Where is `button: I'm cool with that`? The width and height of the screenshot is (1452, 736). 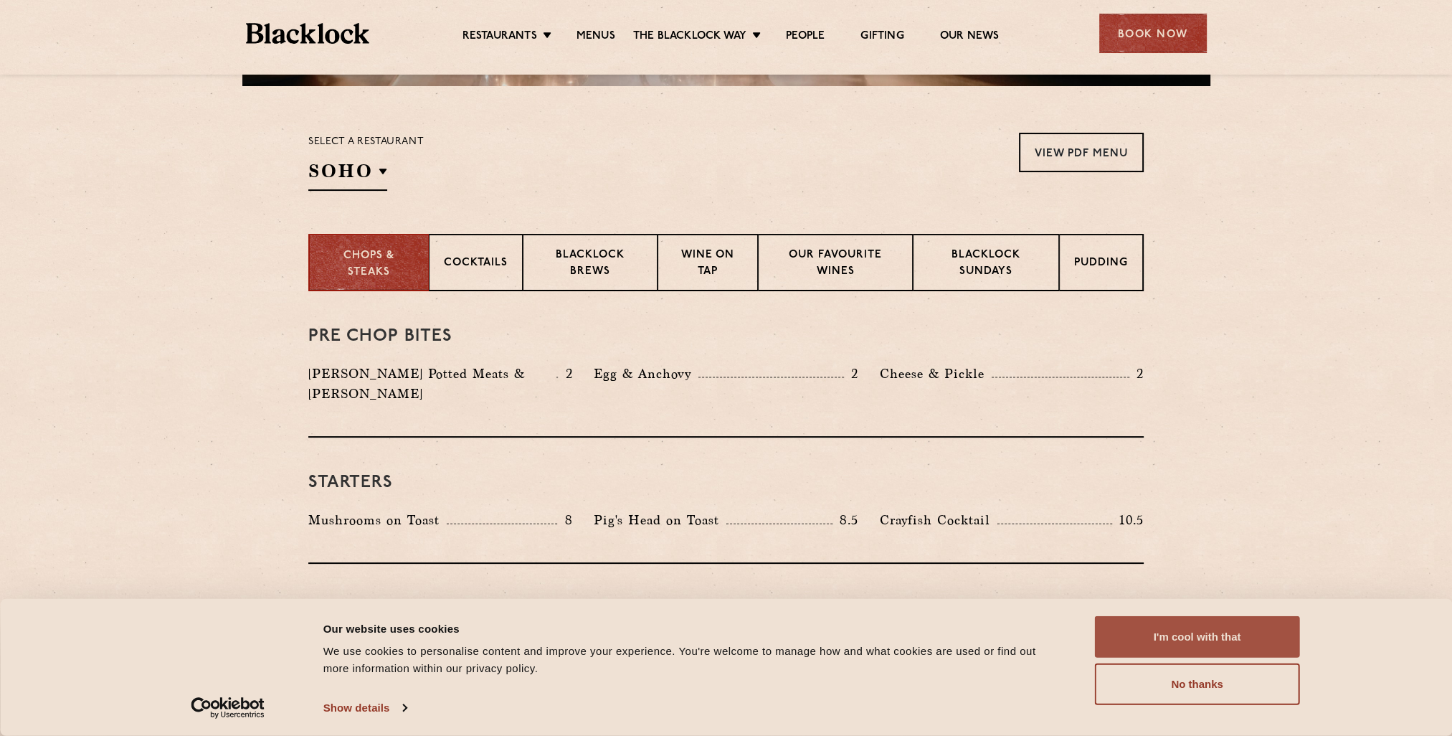 button: I'm cool with that is located at coordinates (1197, 637).